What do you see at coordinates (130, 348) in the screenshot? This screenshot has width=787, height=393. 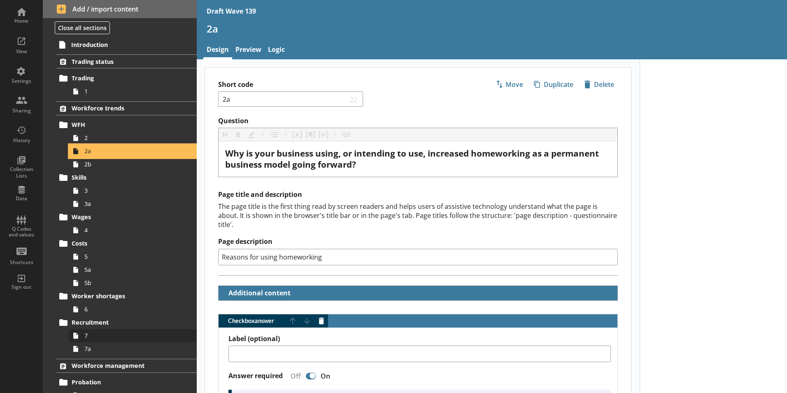 I see `span: 7a` at bounding box center [130, 348].